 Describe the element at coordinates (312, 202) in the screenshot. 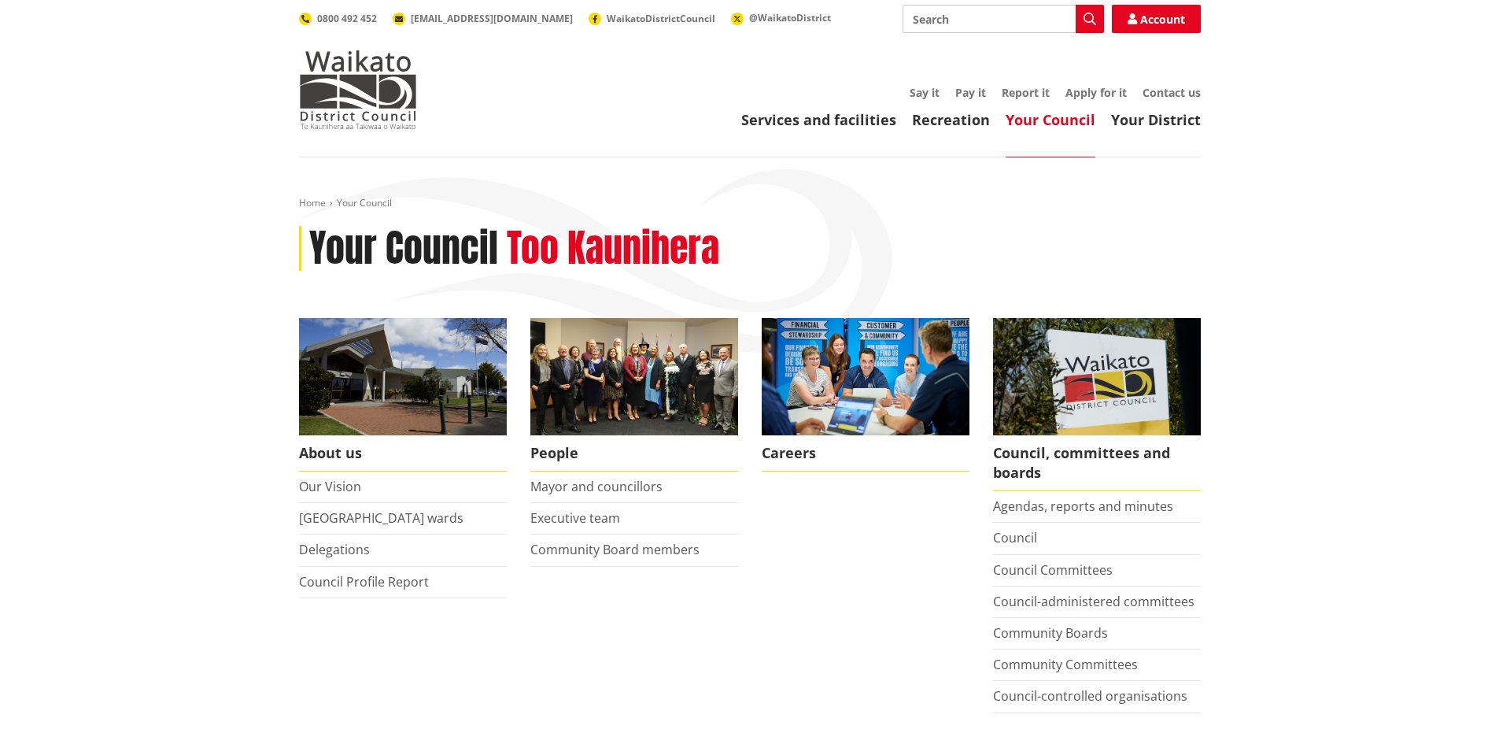

I see `a: Home` at that location.